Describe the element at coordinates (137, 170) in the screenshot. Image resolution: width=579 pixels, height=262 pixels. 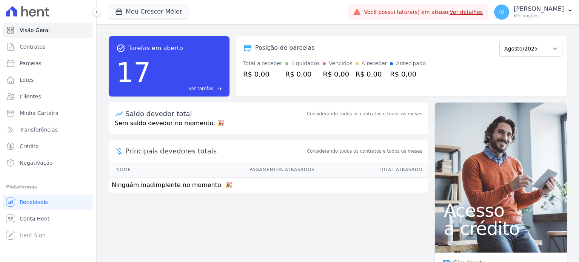
I see `th: Nome` at that location.